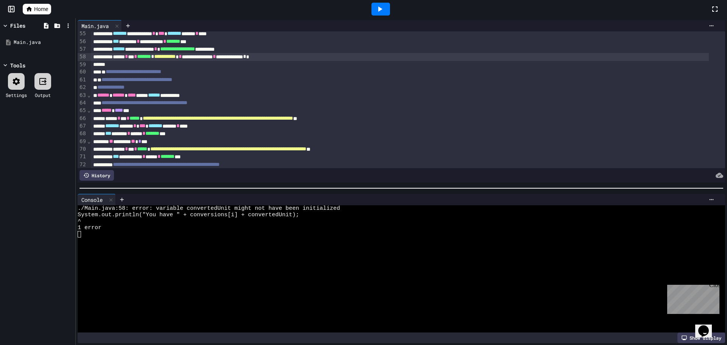  I want to click on div: Tools, so click(18, 65).